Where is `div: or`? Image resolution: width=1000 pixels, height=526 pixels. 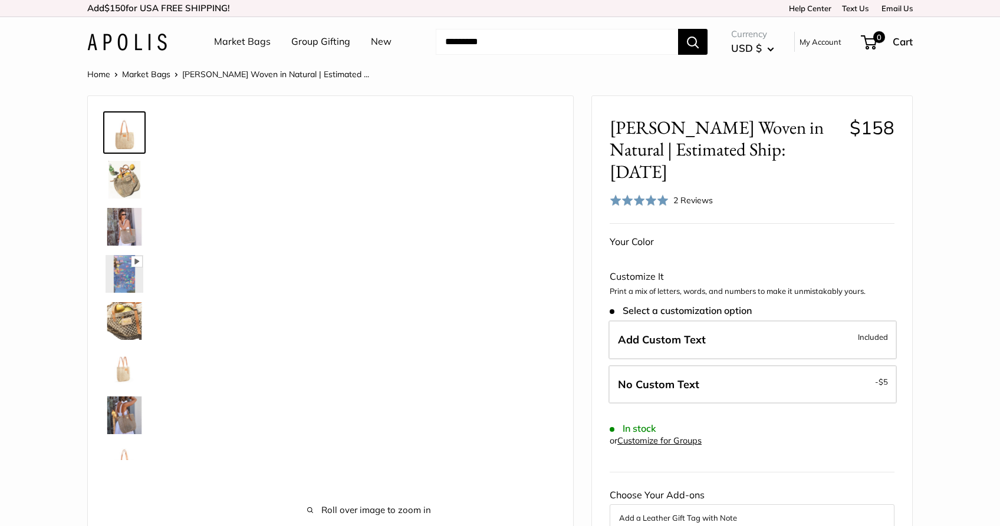 div: or is located at coordinates (655, 441).